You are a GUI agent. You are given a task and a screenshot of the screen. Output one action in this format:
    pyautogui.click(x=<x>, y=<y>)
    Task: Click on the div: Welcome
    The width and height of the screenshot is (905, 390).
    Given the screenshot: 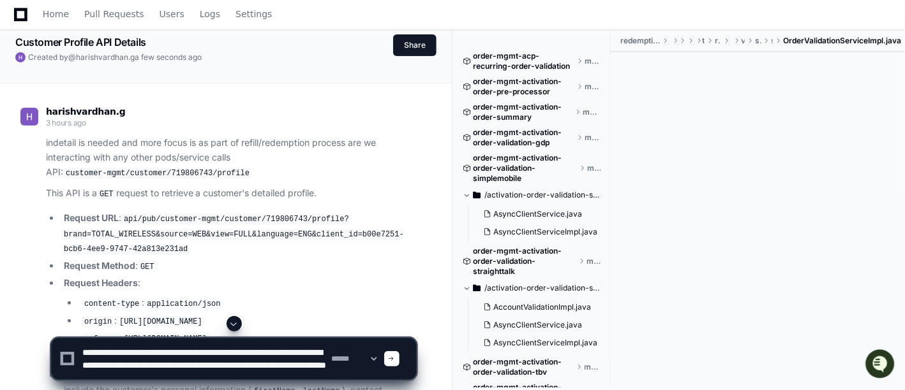 What is the action you would take?
    pyautogui.click(x=122, y=61)
    